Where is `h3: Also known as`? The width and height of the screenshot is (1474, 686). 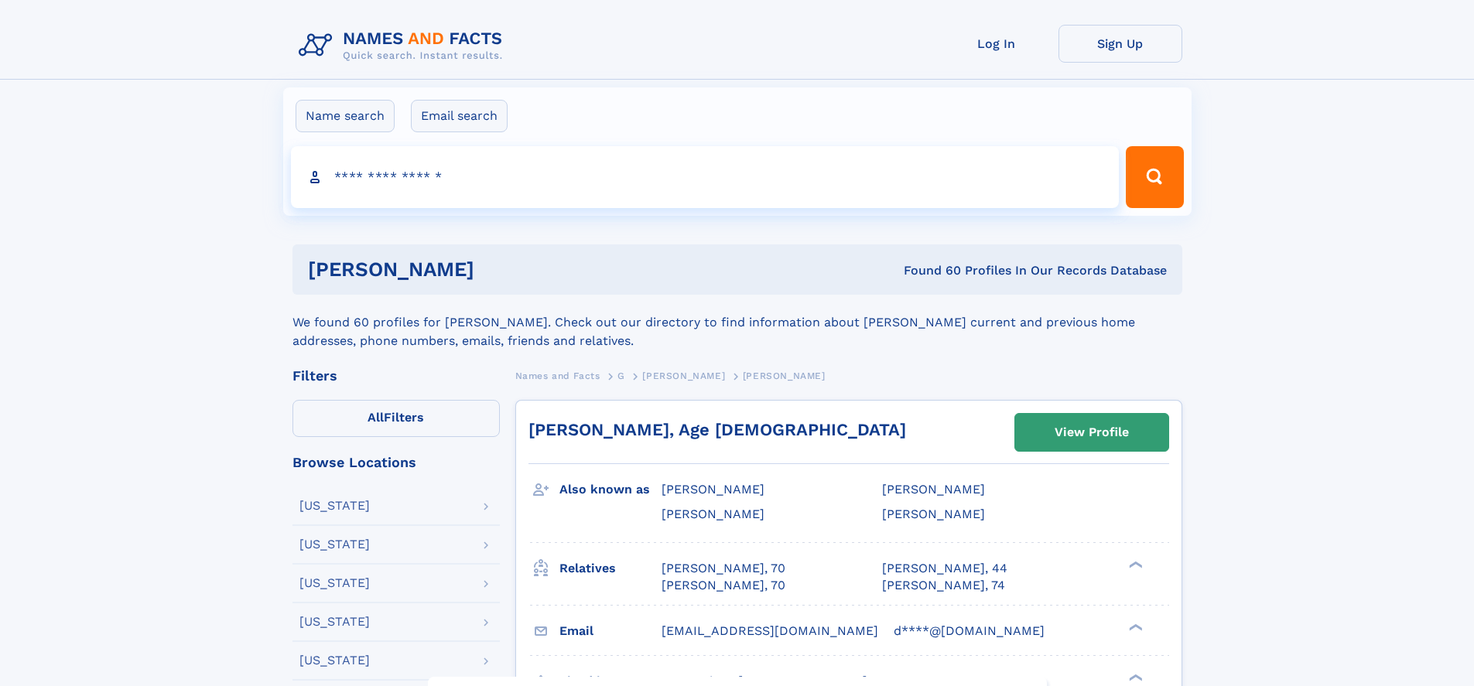
h3: Also known as is located at coordinates (610, 490).